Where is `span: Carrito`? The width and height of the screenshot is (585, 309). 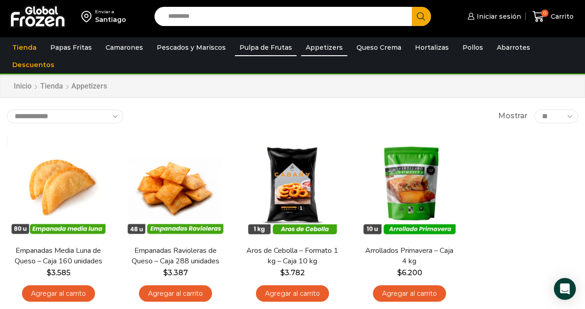
span: Carrito is located at coordinates (561, 16).